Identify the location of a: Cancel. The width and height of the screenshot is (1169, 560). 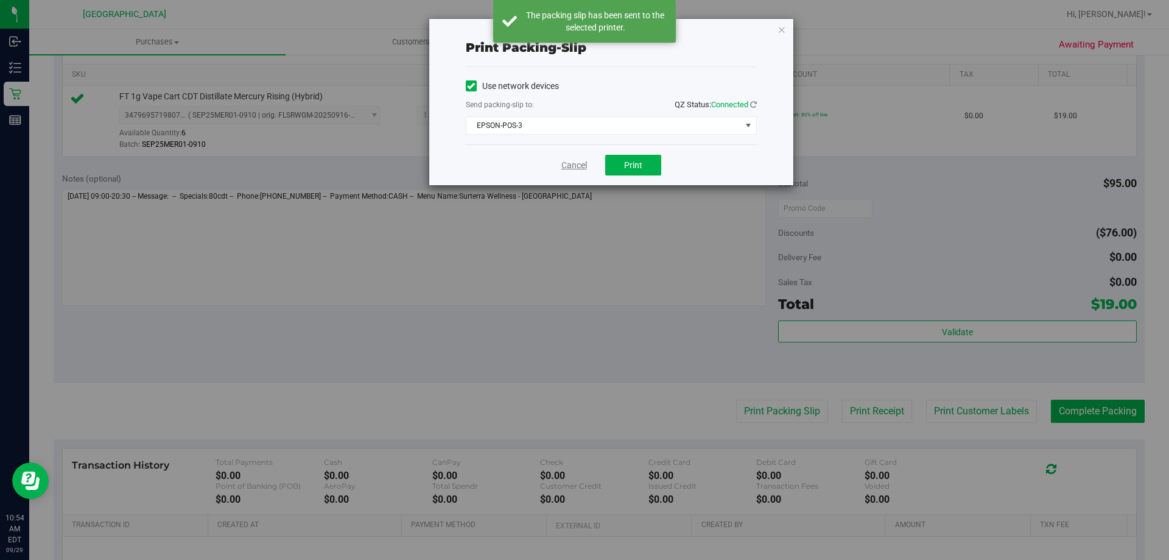
(574, 165).